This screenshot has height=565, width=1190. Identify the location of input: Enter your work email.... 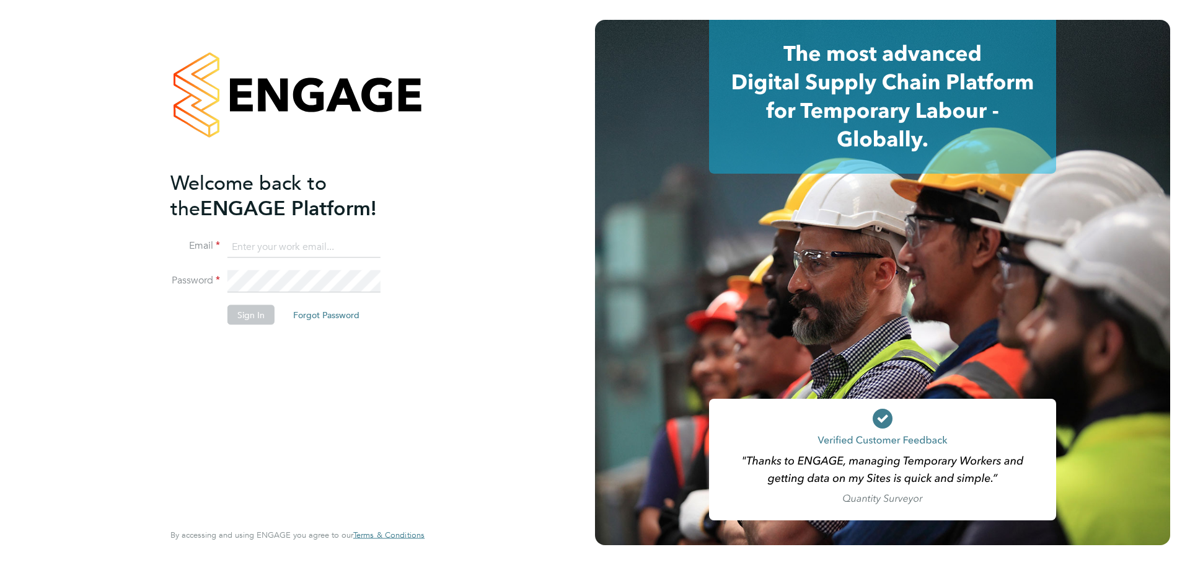
(304, 247).